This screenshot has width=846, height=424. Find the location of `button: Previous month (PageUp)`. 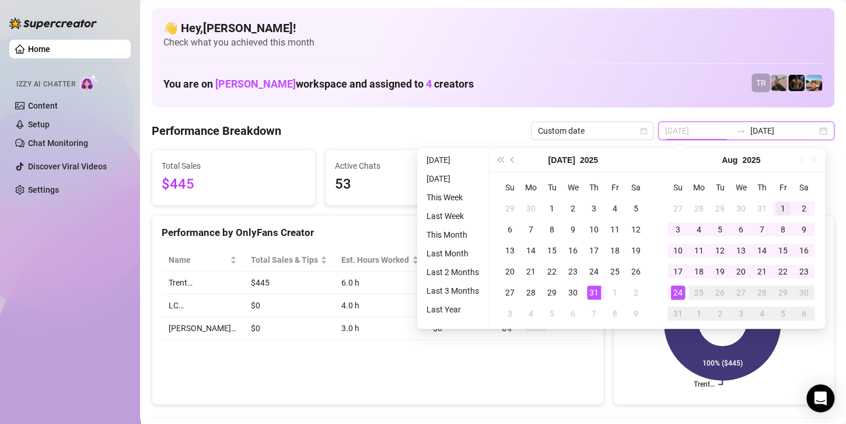

button: Previous month (PageUp) is located at coordinates (513, 160).